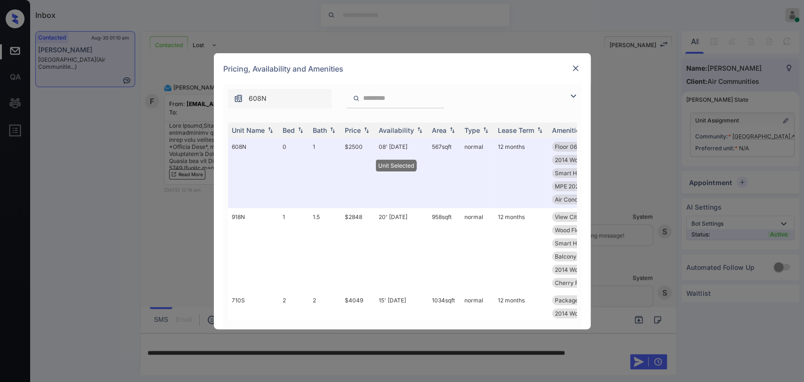 The height and width of the screenshot is (382, 804). What do you see at coordinates (581, 300) in the screenshot?
I see `span: Package Lockers...` at bounding box center [581, 300].